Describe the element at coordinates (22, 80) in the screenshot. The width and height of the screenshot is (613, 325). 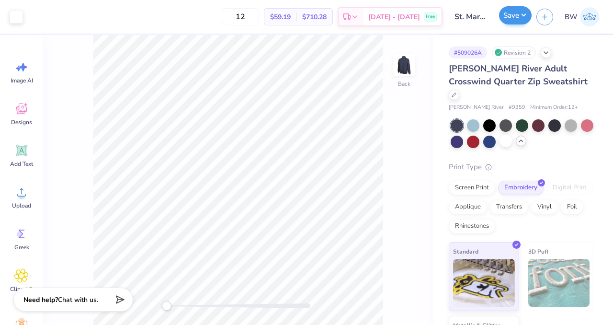
I see `span: Image AI` at that location.